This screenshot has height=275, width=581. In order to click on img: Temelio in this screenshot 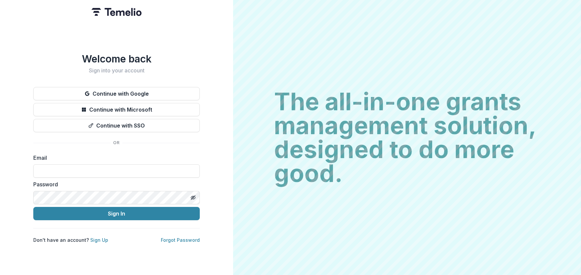, I will do `click(116, 12)`.